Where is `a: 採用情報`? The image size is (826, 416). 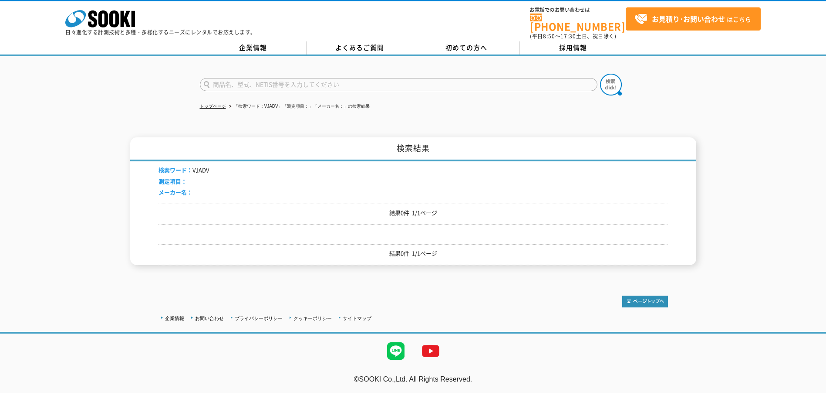
a: 採用情報 is located at coordinates (573, 48).